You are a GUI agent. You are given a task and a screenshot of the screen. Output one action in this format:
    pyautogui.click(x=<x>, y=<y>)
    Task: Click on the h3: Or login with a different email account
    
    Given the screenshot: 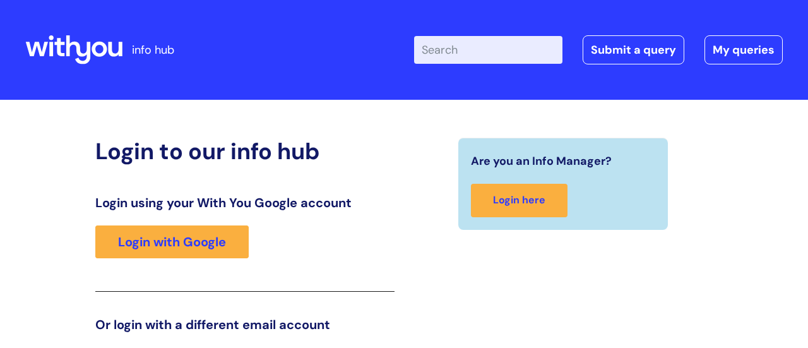 What is the action you would take?
    pyautogui.click(x=245, y=324)
    